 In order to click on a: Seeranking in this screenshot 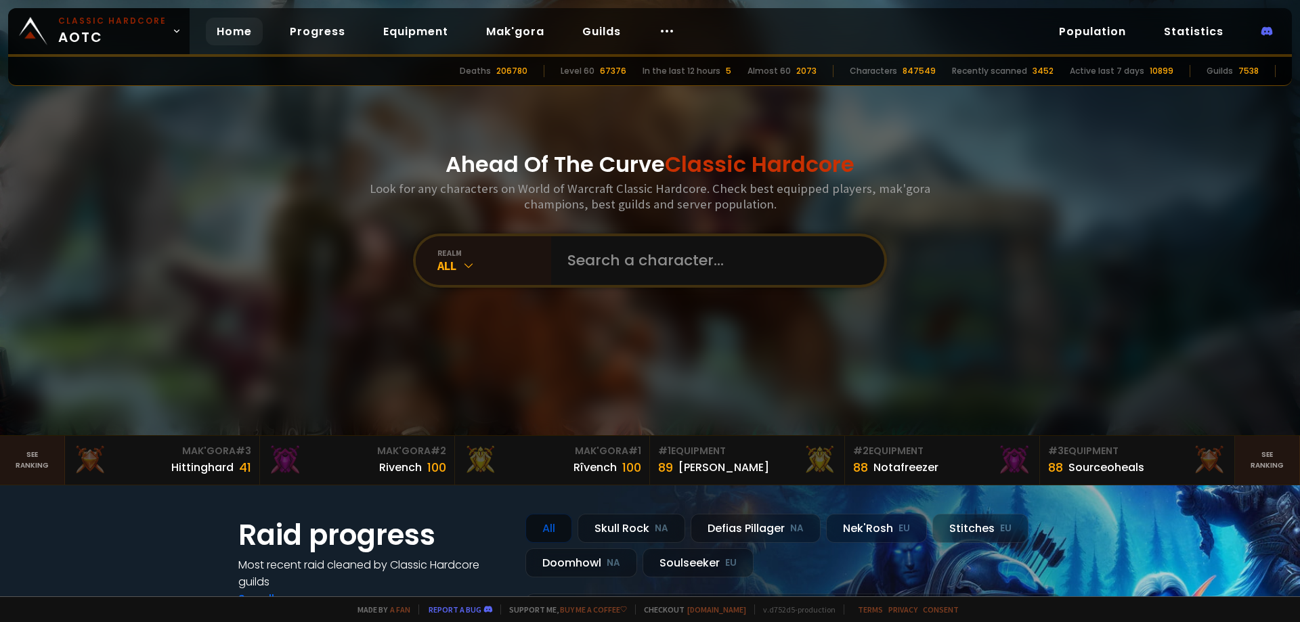, I will do `click(1267, 460)`.